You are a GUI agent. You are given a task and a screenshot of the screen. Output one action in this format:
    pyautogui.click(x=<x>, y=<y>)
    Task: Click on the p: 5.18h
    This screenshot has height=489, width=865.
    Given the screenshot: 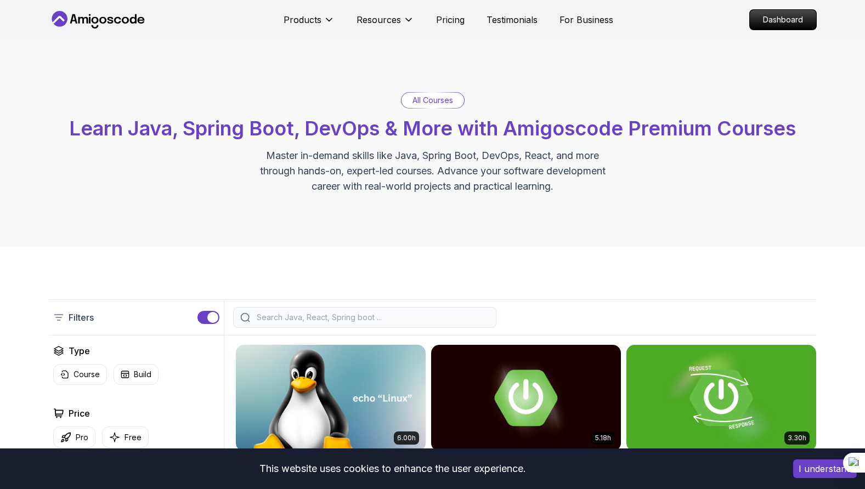 What is the action you would take?
    pyautogui.click(x=603, y=438)
    